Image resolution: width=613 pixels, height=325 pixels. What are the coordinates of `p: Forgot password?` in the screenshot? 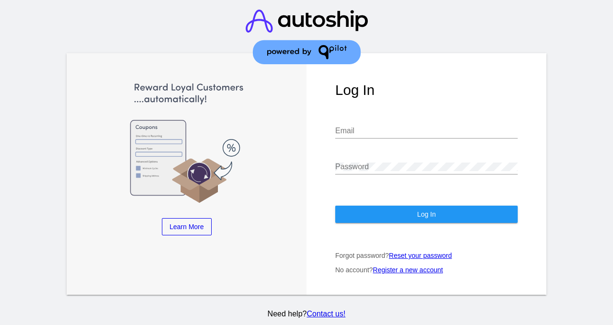 It's located at (426, 255).